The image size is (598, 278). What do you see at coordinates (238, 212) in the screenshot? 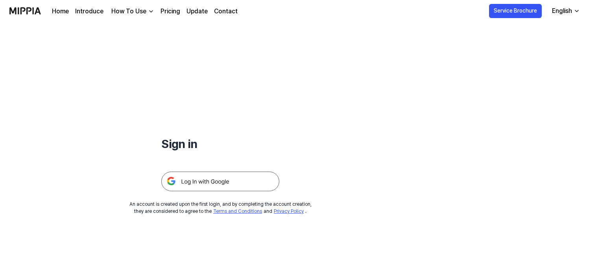
I see `a: Terms and Conditions` at bounding box center [238, 212].